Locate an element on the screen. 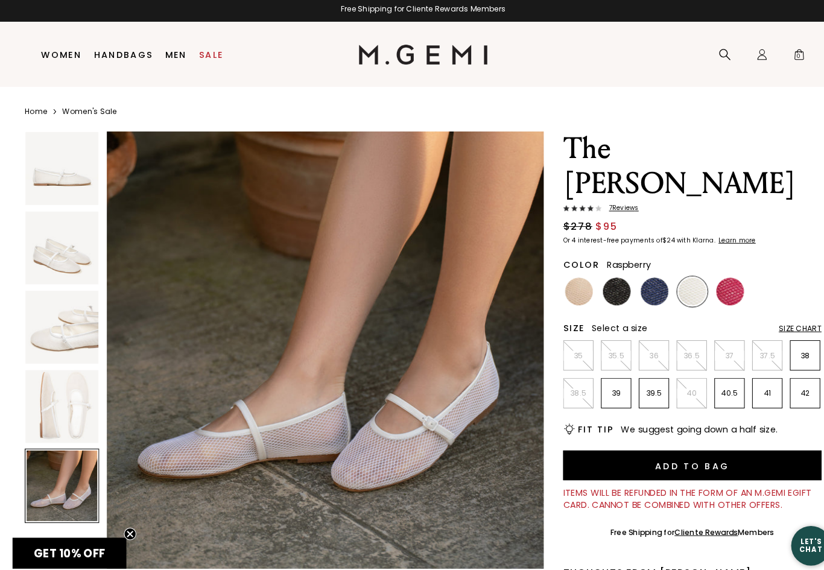  p: 39.5 is located at coordinates (636, 387).